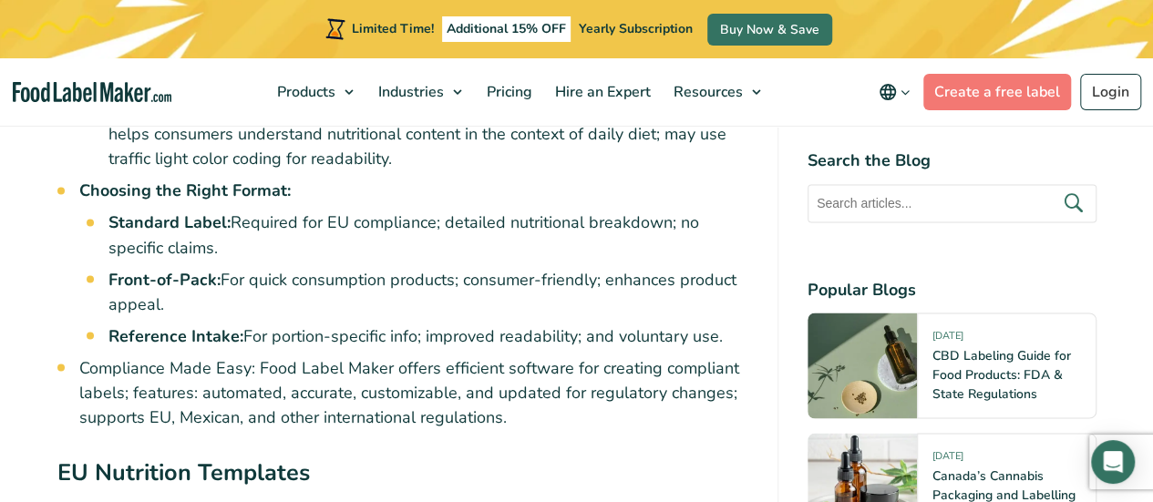 The height and width of the screenshot is (502, 1153). I want to click on div: Open Intercom Messenger, so click(1113, 462).